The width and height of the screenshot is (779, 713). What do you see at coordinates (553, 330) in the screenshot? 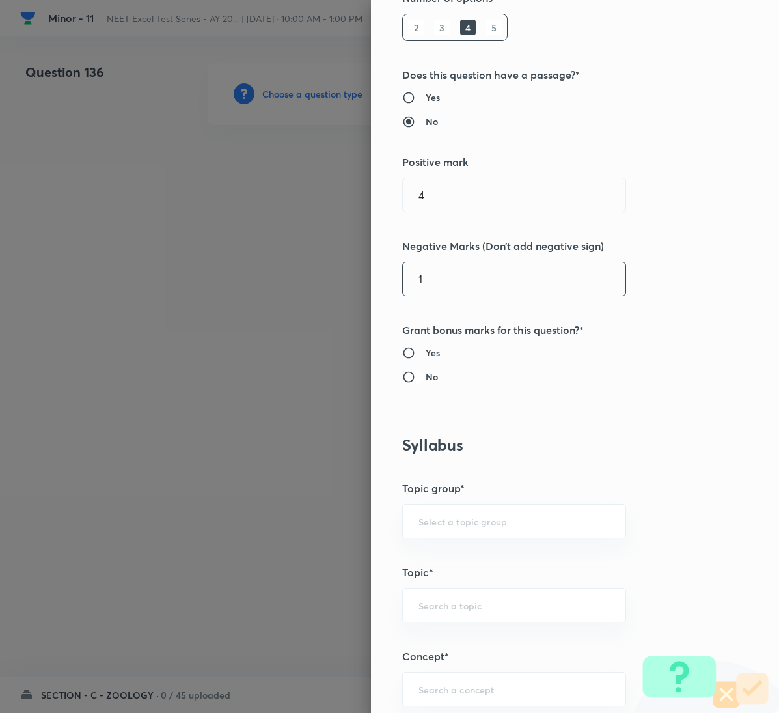
I see `h5: Grant bonus marks for this question?*` at bounding box center [553, 330].